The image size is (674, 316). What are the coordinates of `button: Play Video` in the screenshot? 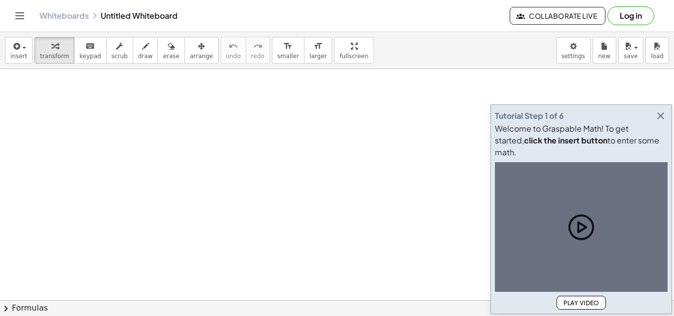 It's located at (581, 303).